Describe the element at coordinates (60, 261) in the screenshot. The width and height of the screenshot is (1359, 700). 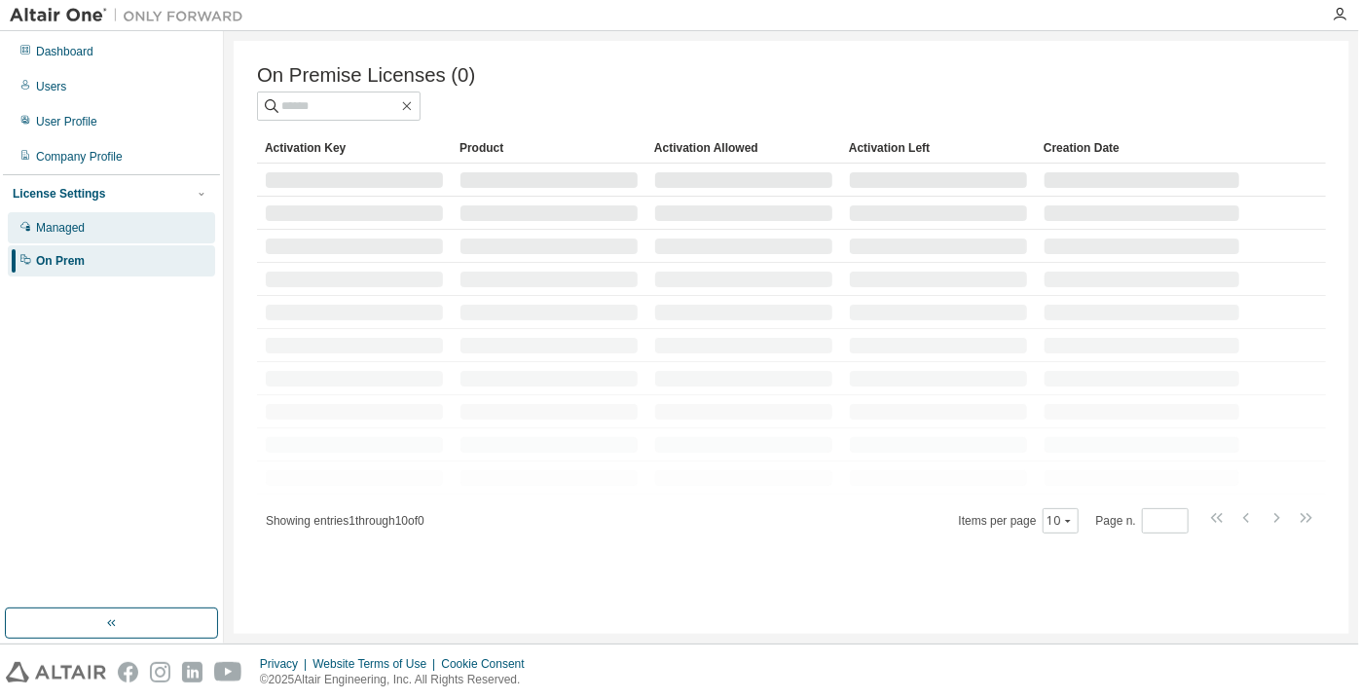
I see `div: On Prem` at that location.